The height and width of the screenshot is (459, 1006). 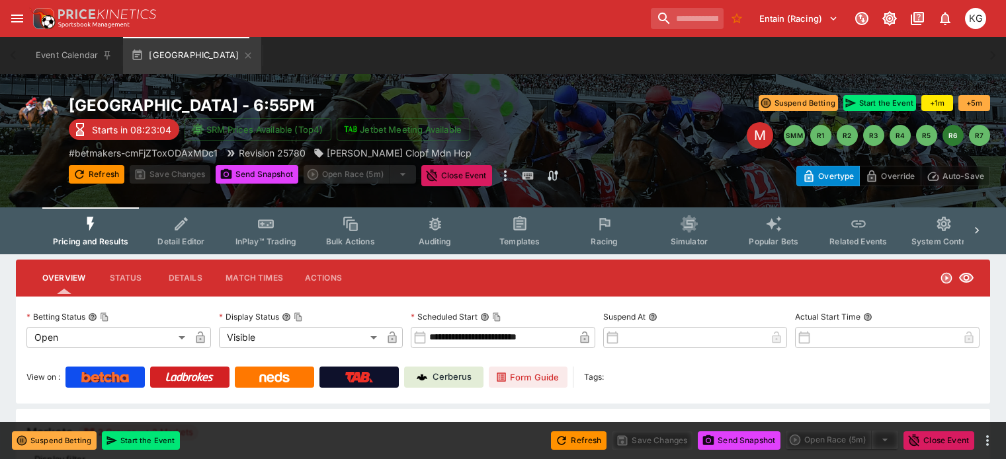 I want to click on button: SRM Prices Available (Top4), so click(x=258, y=130).